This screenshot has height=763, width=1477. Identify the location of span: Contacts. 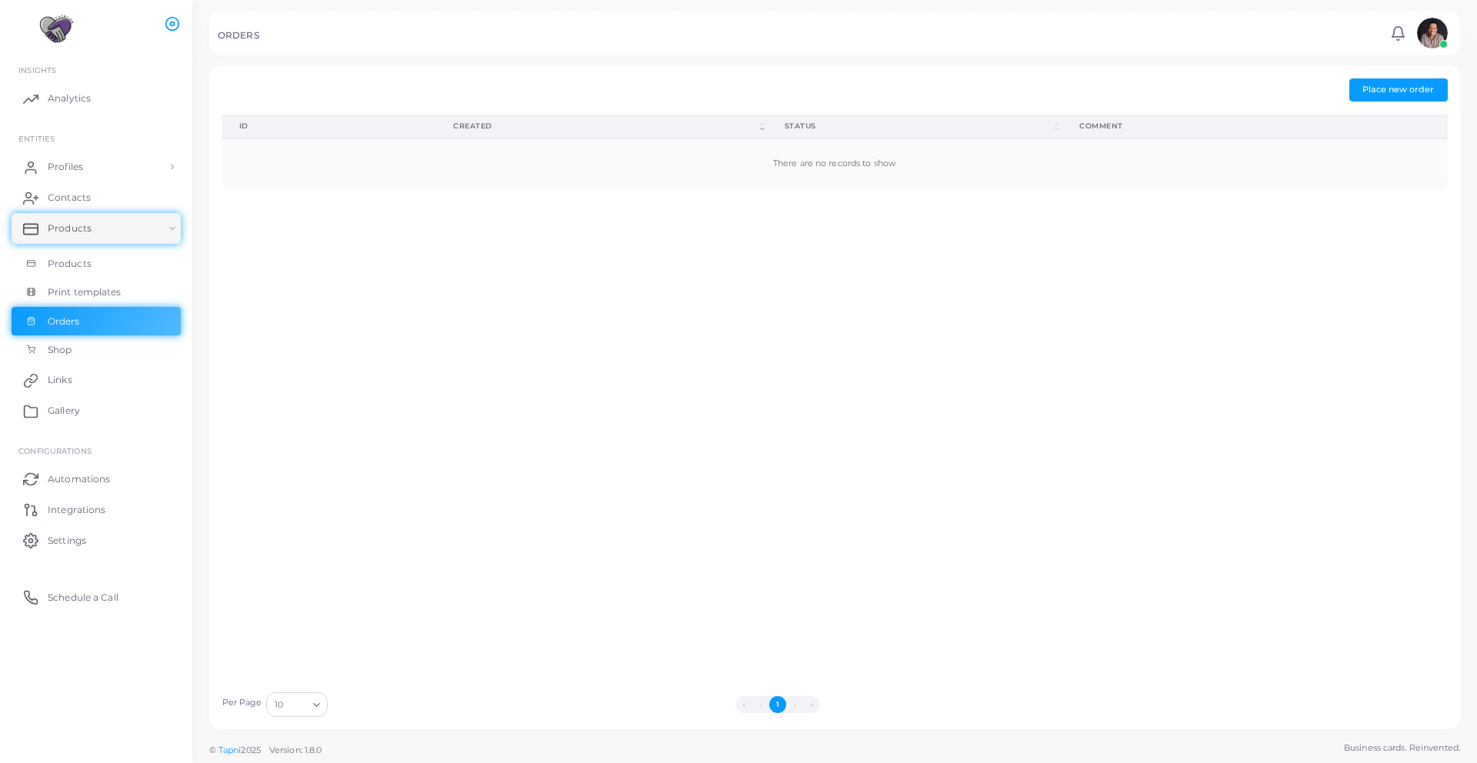
(69, 198).